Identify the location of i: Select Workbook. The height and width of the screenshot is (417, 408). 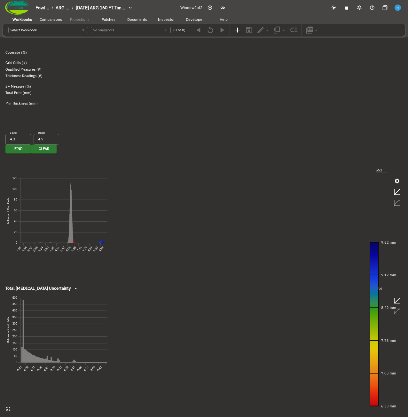
(23, 30).